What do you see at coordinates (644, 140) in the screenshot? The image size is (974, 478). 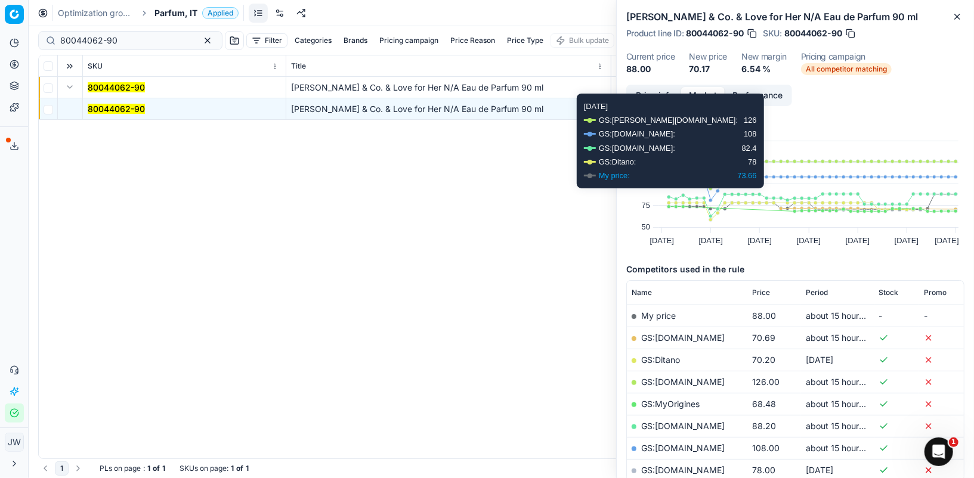 I see `text: 150` at bounding box center [644, 140].